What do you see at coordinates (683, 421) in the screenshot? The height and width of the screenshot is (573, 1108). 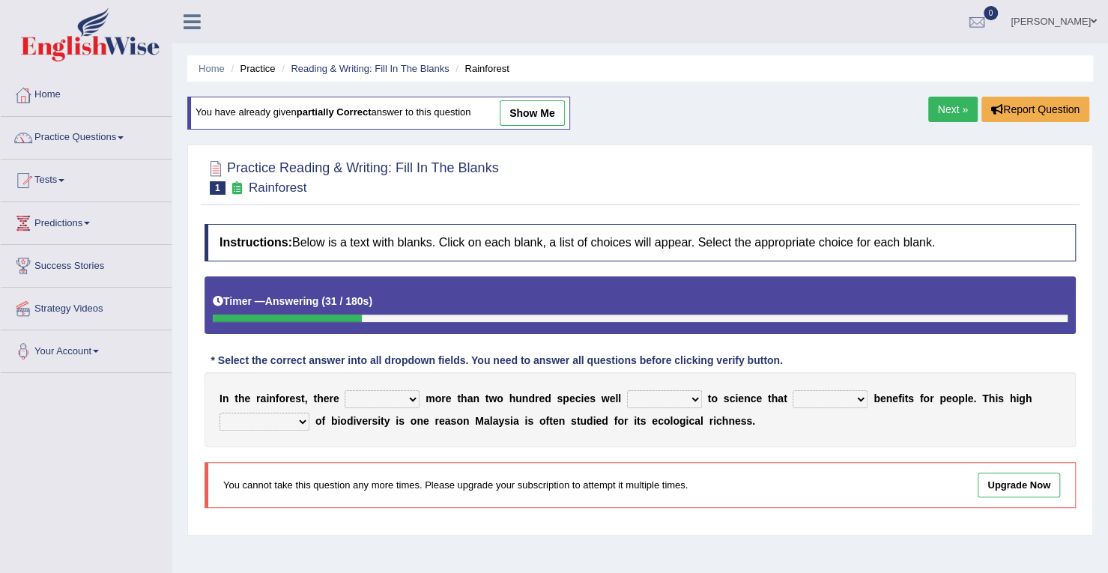 I see `b: g` at bounding box center [683, 421].